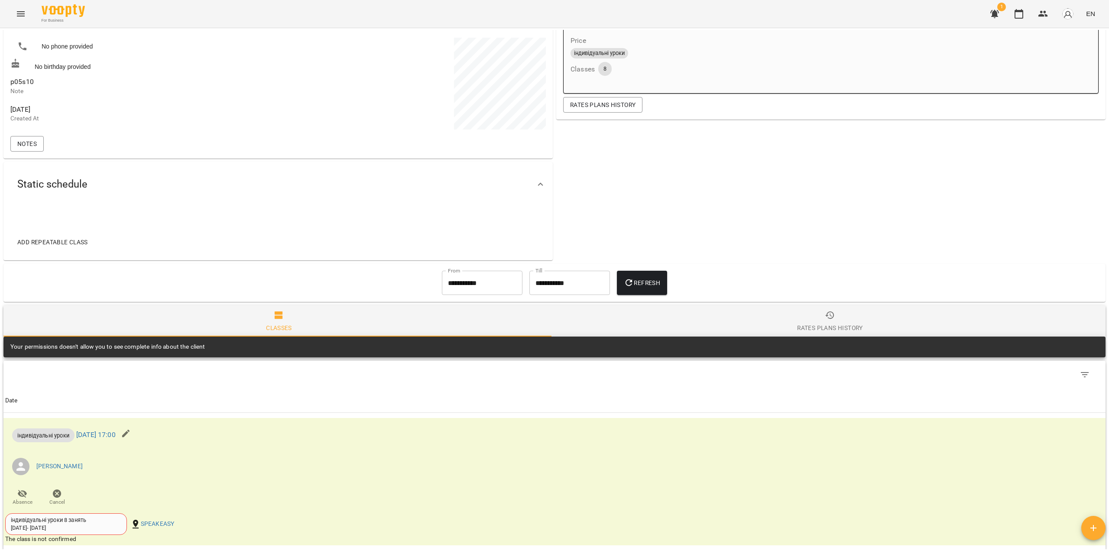 This screenshot has width=1109, height=554. Describe the element at coordinates (52, 242) in the screenshot. I see `span: Add repeatable class` at that location.